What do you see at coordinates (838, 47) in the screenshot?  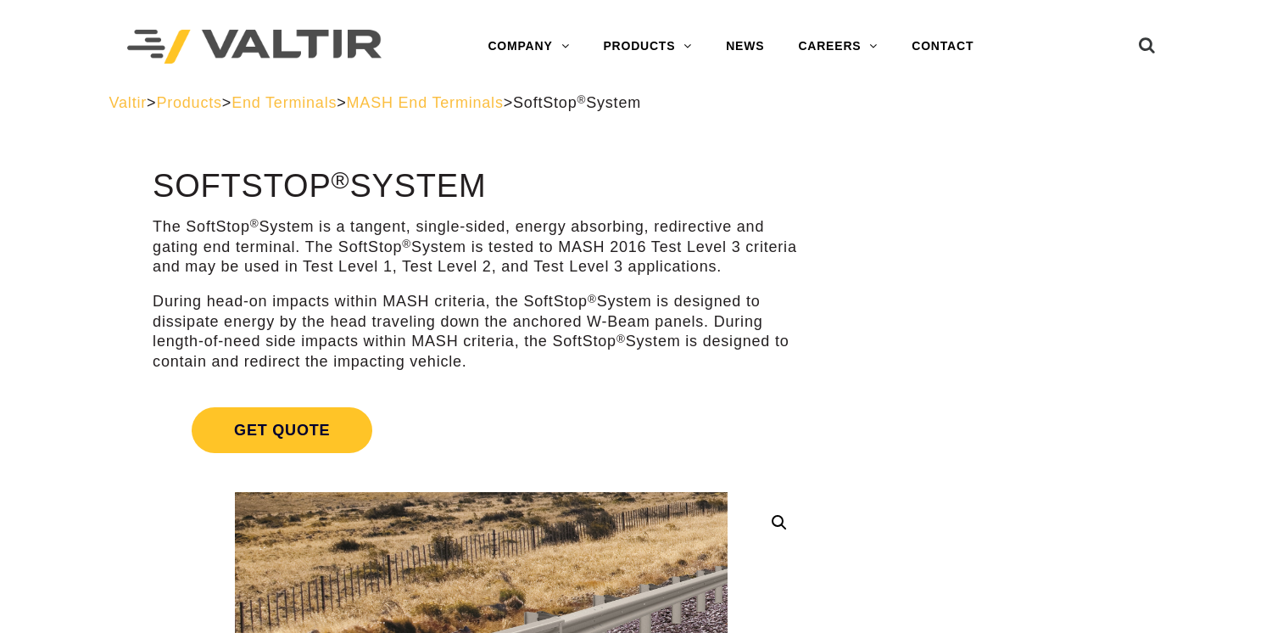 I see `a: CAREERS` at bounding box center [838, 47].